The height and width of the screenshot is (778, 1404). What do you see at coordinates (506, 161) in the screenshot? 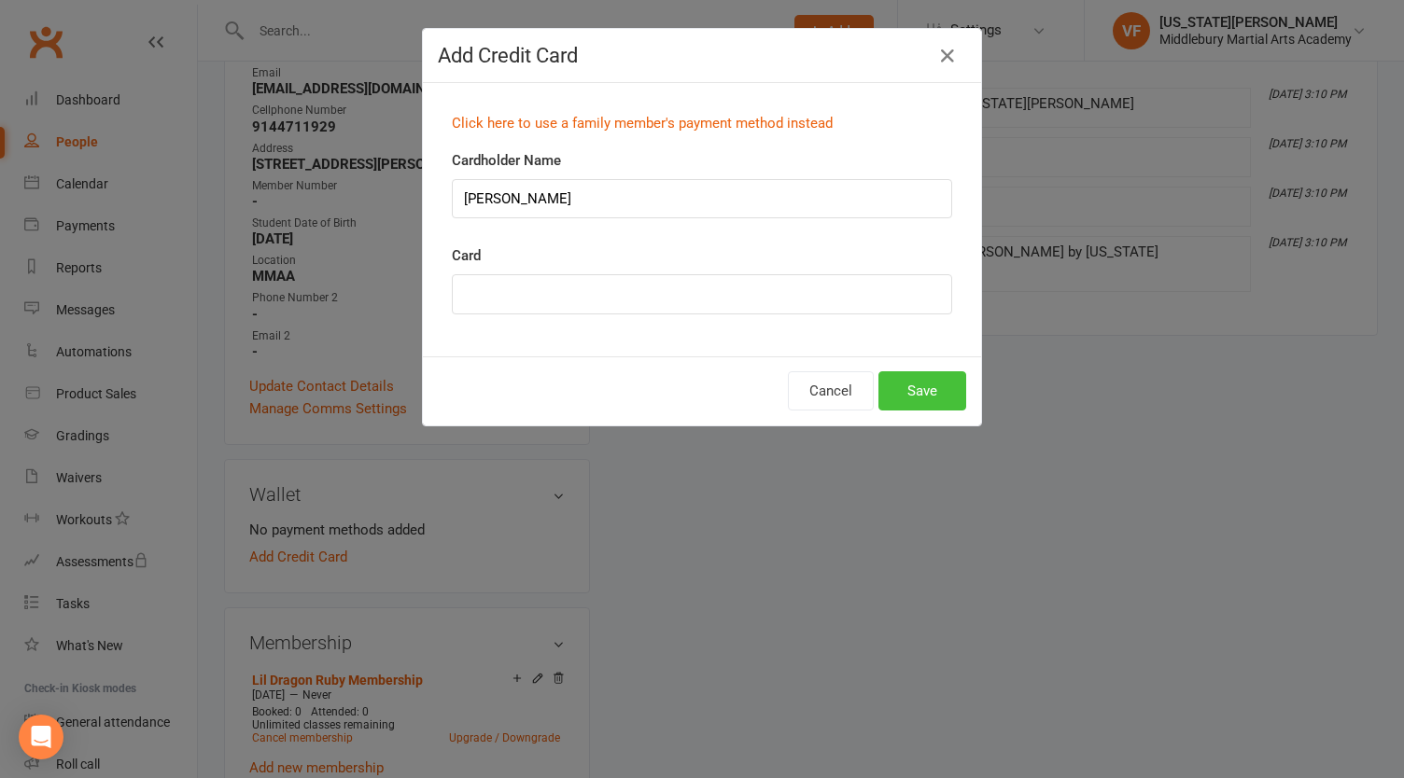
I see `label: Cardholder Name` at bounding box center [506, 161].